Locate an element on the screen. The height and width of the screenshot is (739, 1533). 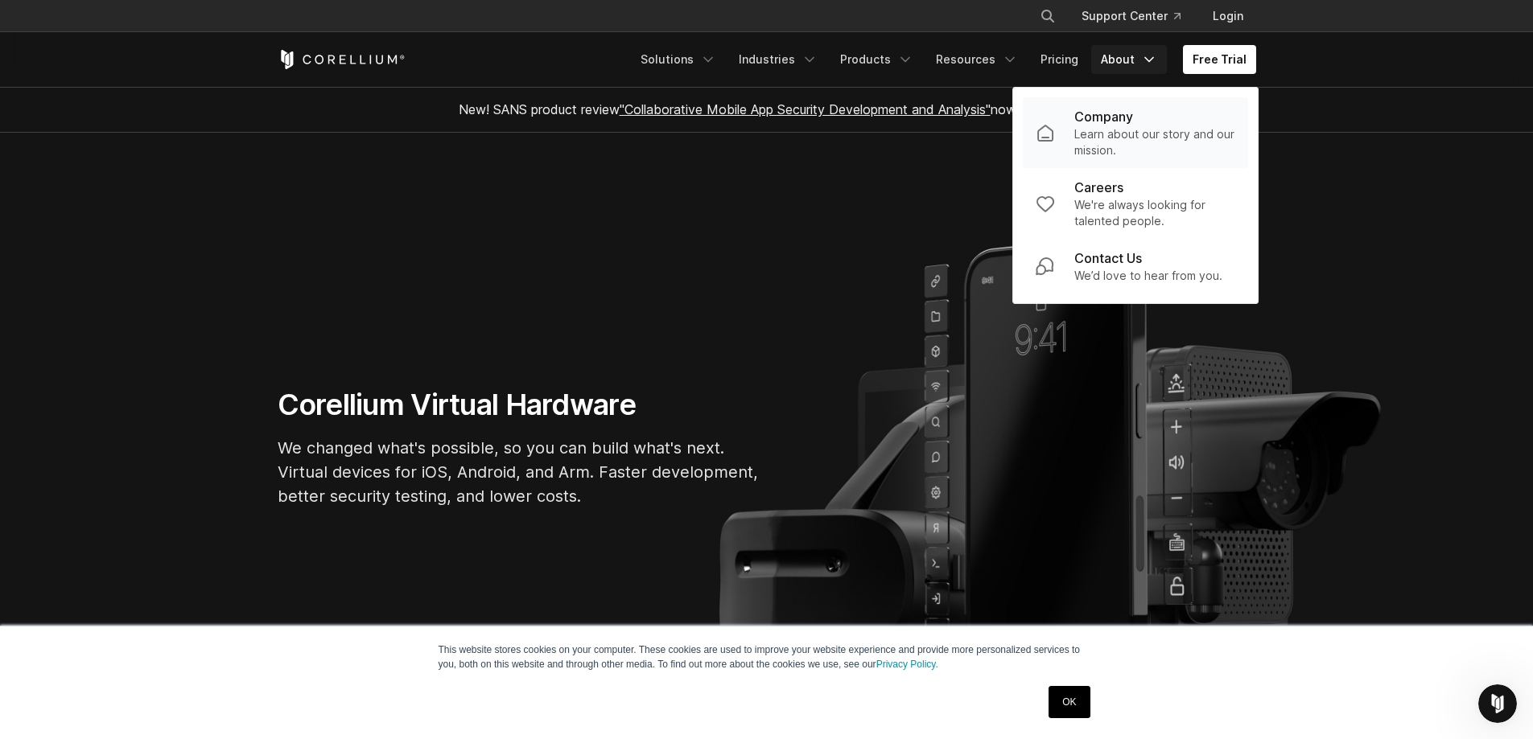
p: Company is located at coordinates (1103, 117).